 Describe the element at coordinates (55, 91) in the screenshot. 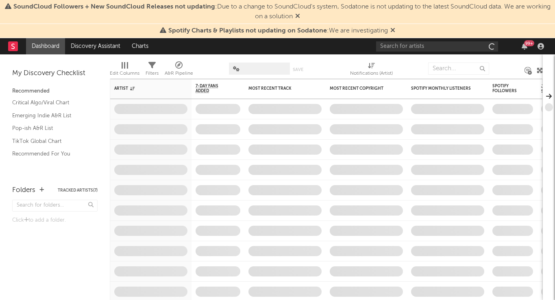

I see `div: Recommended` at that location.